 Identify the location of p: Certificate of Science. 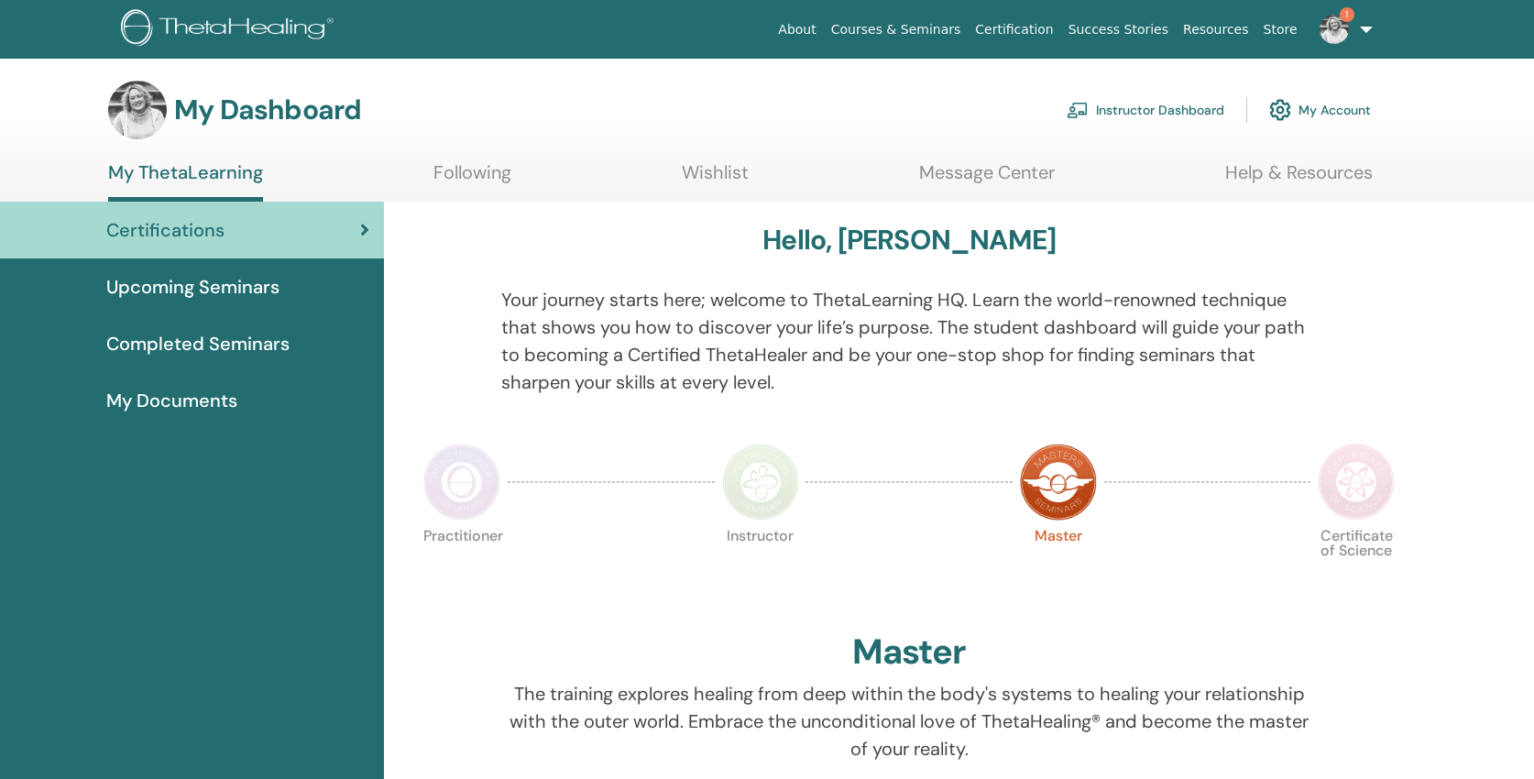
(1356, 567).